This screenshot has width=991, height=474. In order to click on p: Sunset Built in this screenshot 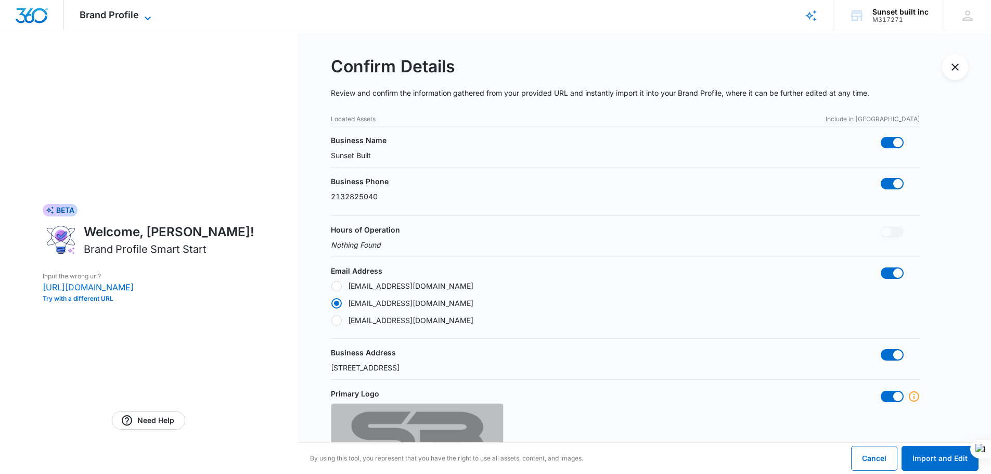, I will do `click(359, 155)`.